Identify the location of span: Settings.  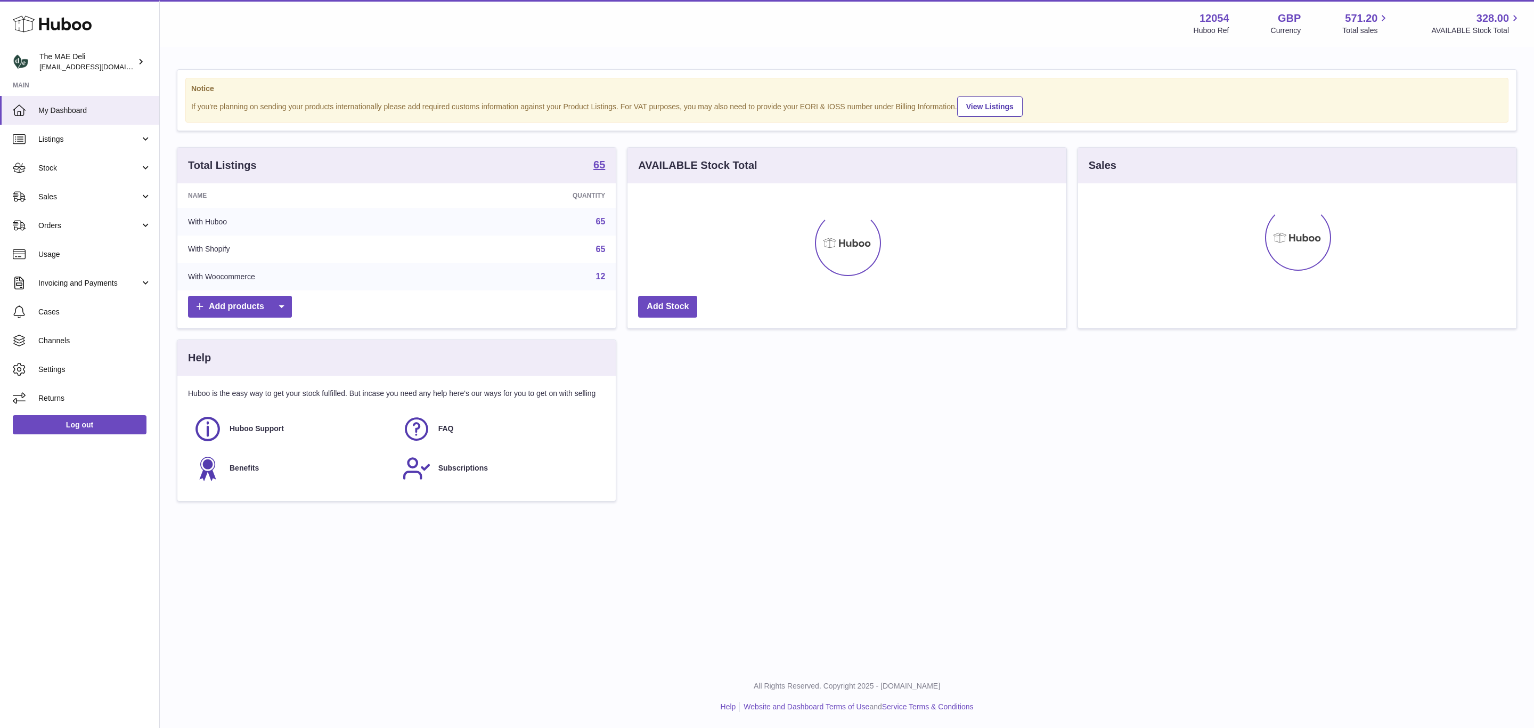
(95, 369).